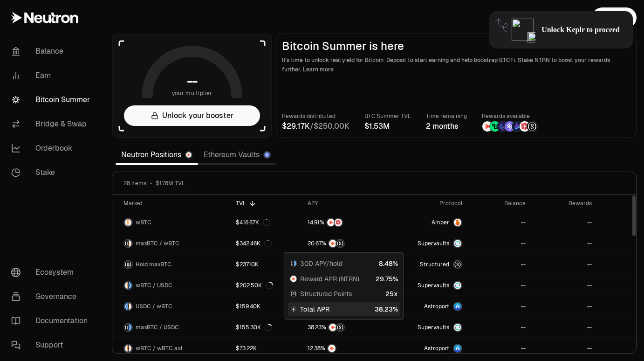 Image resolution: width=644 pixels, height=361 pixels. I want to click on span: maxBTC / USDC, so click(157, 327).